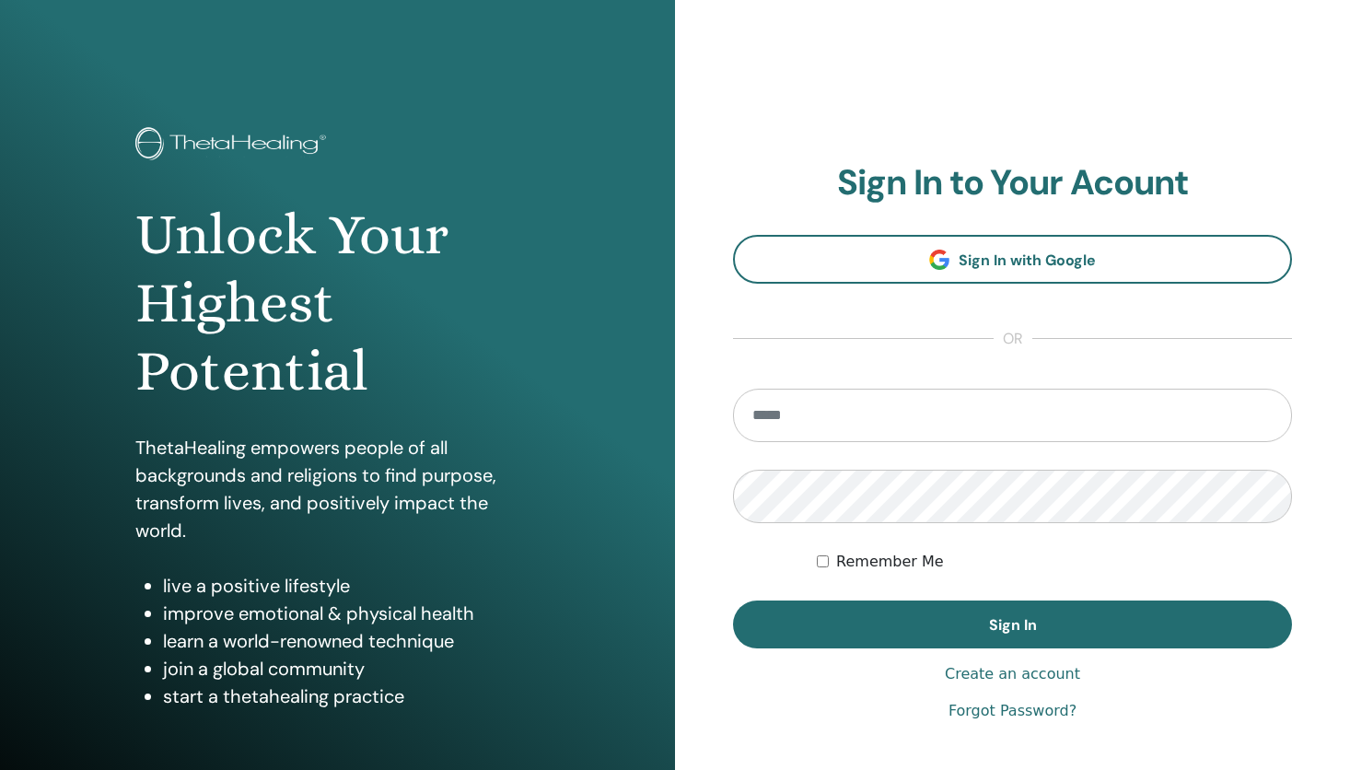 This screenshot has width=1350, height=770. What do you see at coordinates (1012, 259) in the screenshot?
I see `a: Sign In with Google` at bounding box center [1012, 259].